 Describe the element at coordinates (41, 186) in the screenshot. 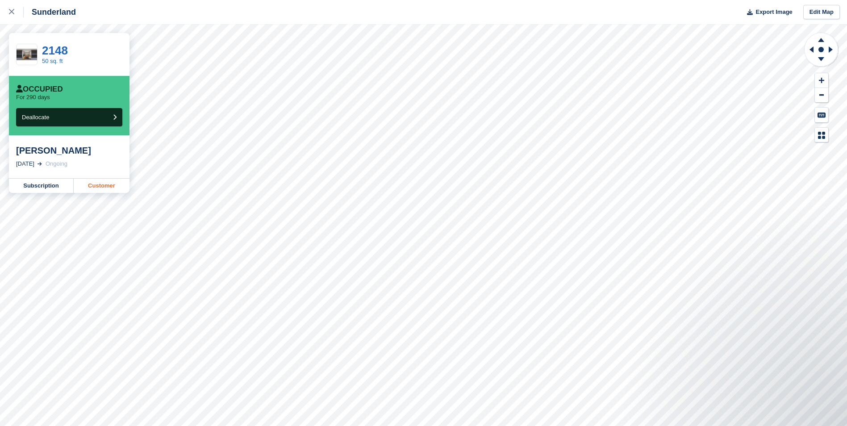

I see `a: Subscription` at that location.